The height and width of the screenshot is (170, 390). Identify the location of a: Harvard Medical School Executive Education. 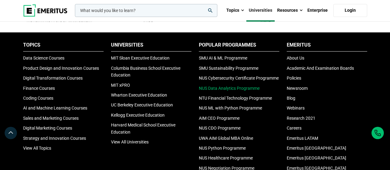
(143, 128).